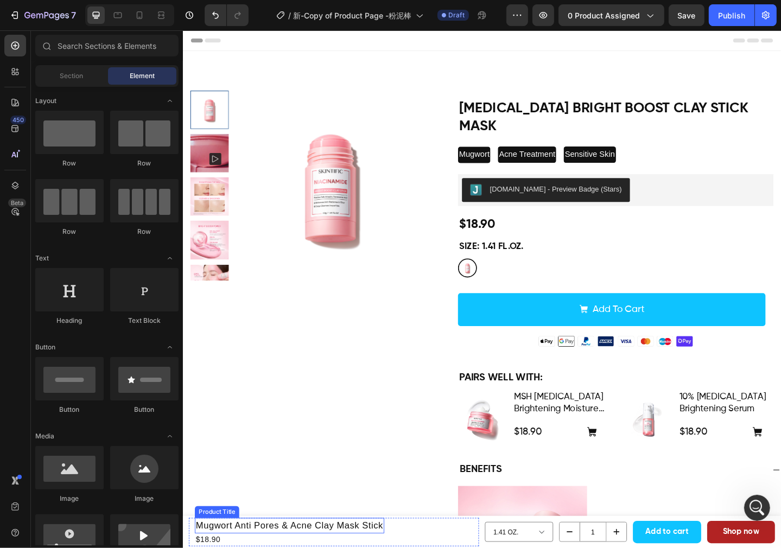 The width and height of the screenshot is (781, 548). What do you see at coordinates (39, 360) in the screenshot?
I see `button: GIF 选取器` at bounding box center [39, 360].